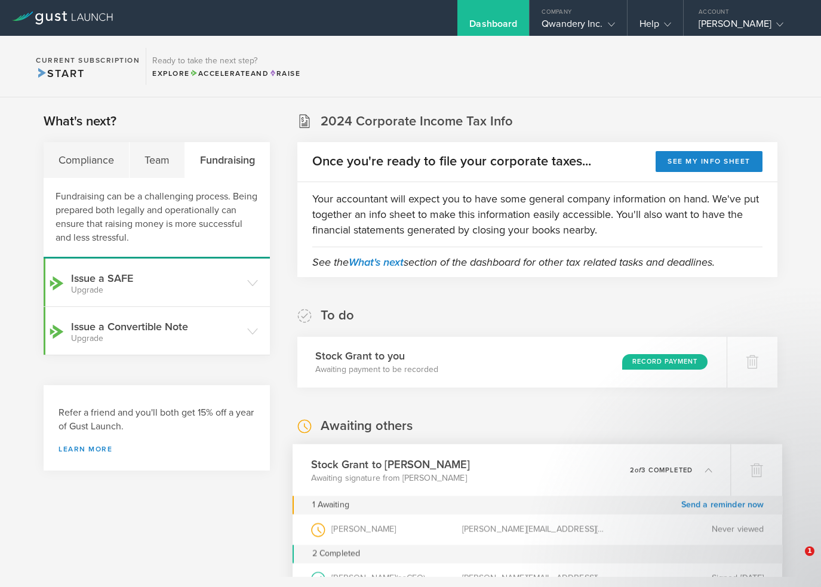 The height and width of the screenshot is (587, 821). Describe the element at coordinates (664, 362) in the screenshot. I see `div: Record Payment` at that location.